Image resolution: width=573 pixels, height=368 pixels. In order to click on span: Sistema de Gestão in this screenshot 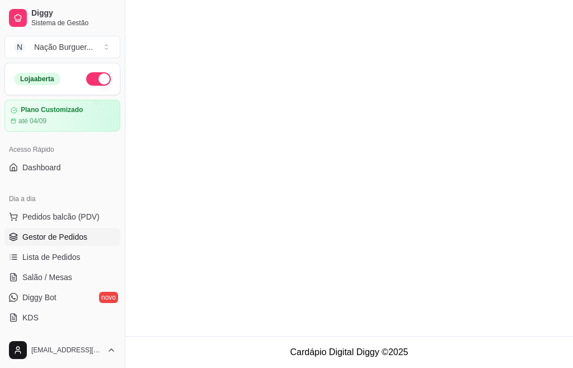, I will do `click(73, 23)`.